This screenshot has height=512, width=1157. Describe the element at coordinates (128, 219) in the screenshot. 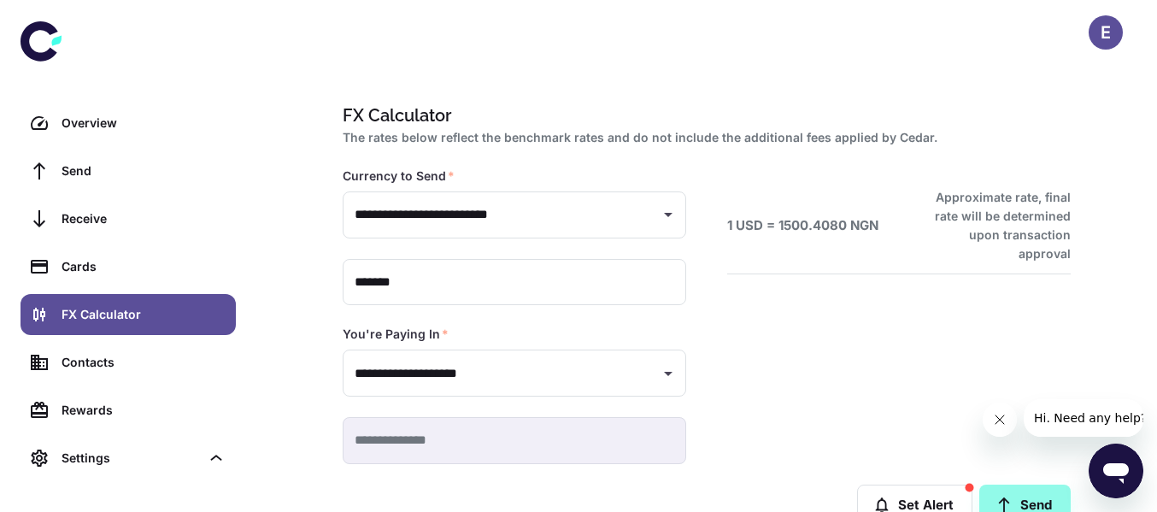

I see `a: Receive` at that location.